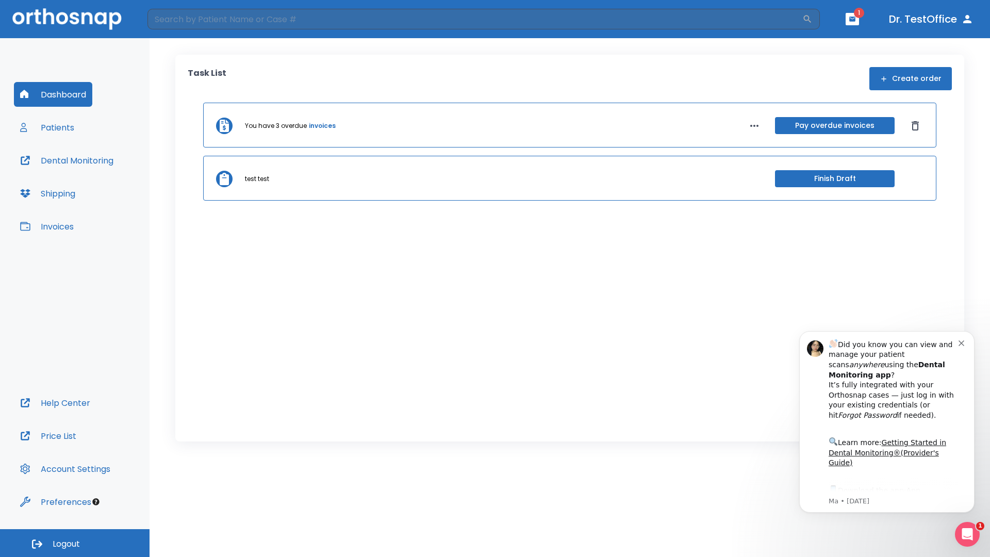  Describe the element at coordinates (110, 141) in the screenshot. I see `div: Learn more: ​` at that location.